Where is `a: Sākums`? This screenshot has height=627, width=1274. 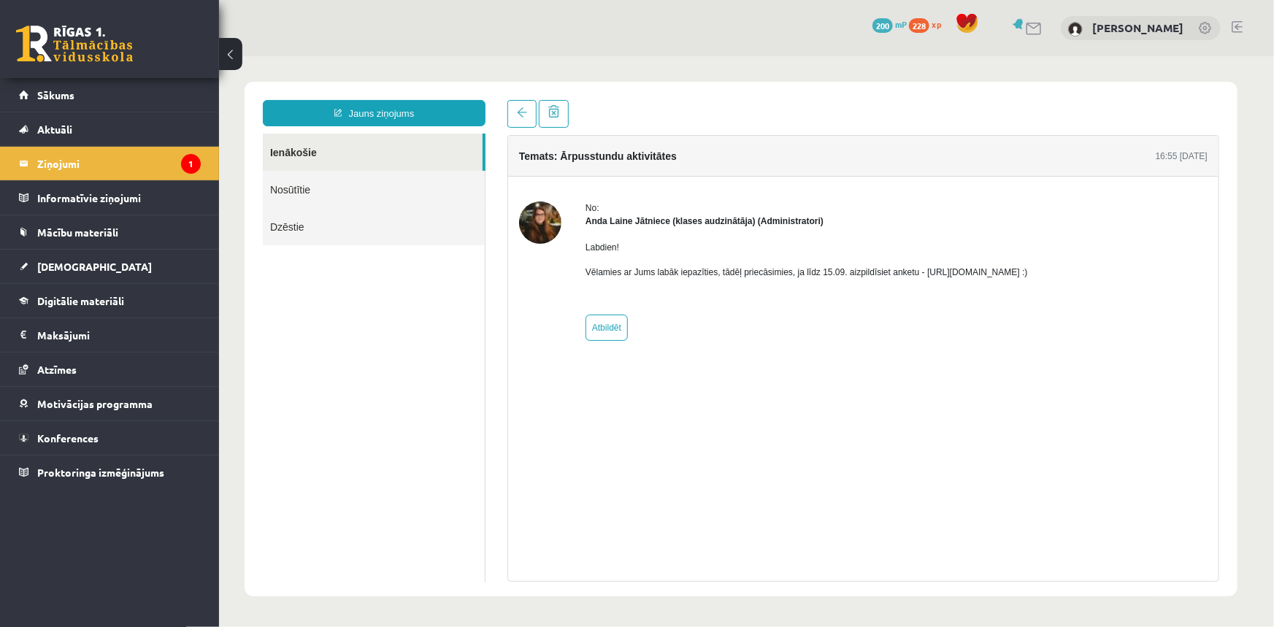
a: Sākums is located at coordinates (110, 95).